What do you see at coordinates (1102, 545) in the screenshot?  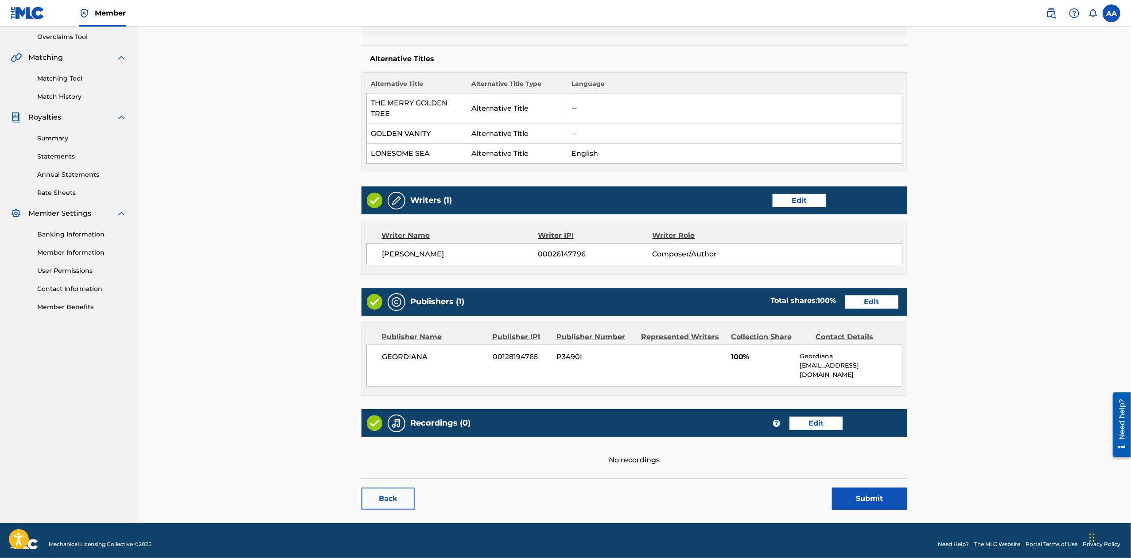 I see `a: Privacy Policy` at bounding box center [1102, 545].